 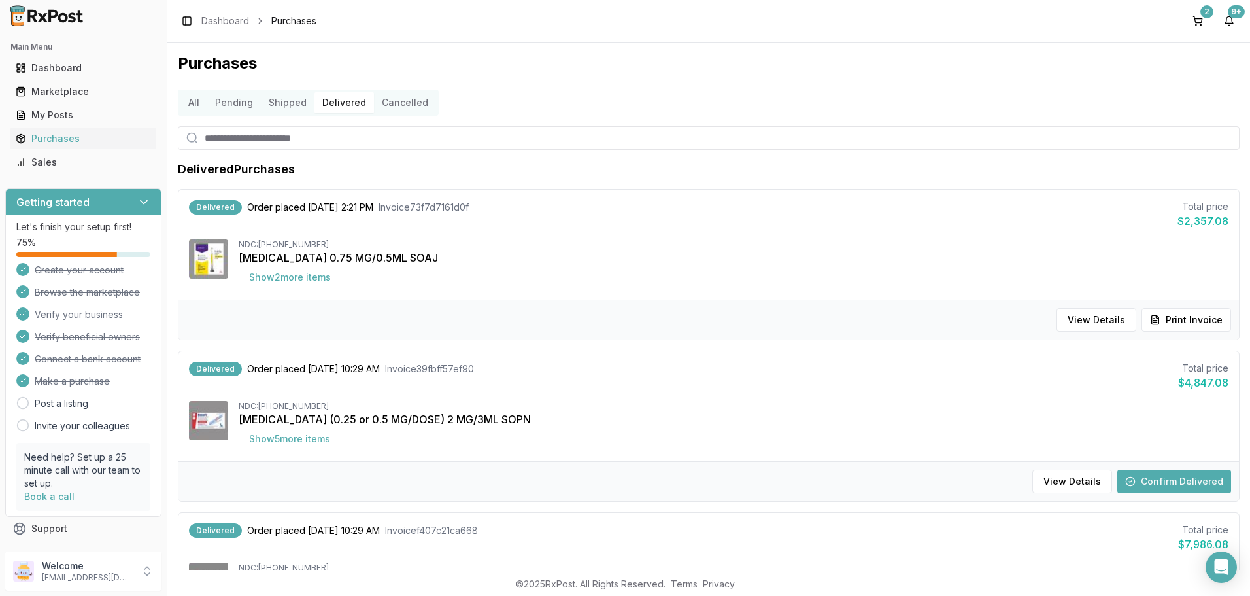 I want to click on button: Confirm Delivered, so click(x=1174, y=481).